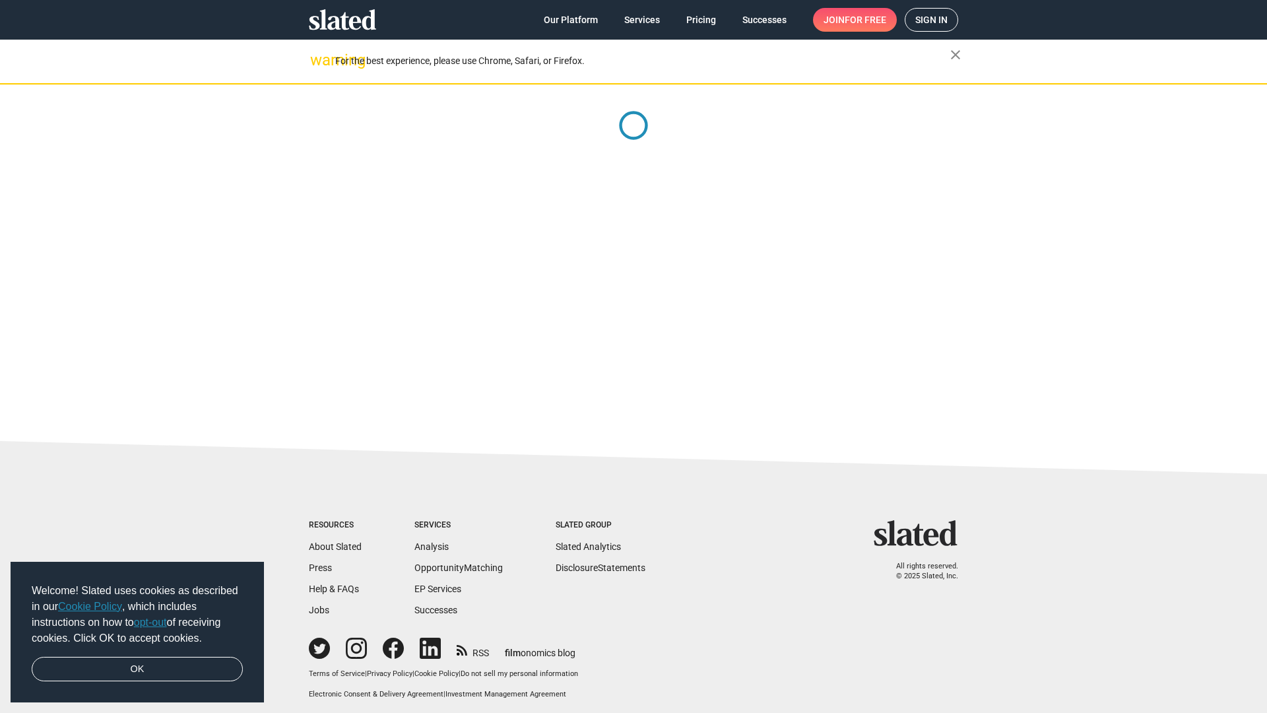 The width and height of the screenshot is (1267, 713). What do you see at coordinates (334, 589) in the screenshot?
I see `a: Help & FAQs` at bounding box center [334, 589].